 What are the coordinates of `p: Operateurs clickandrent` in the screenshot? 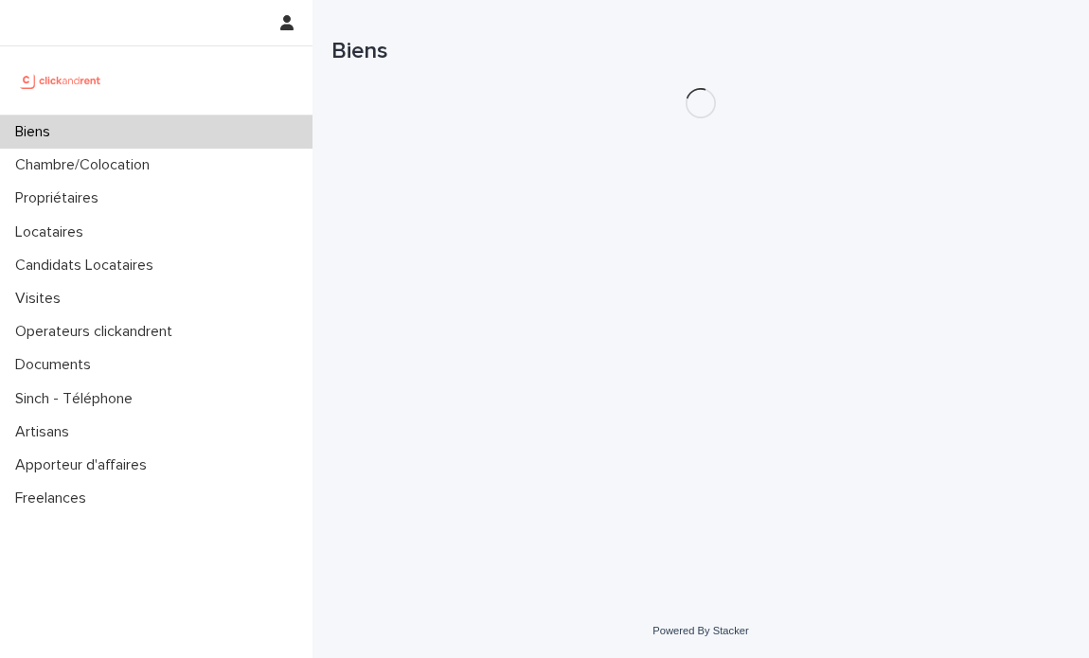 It's located at (98, 331).